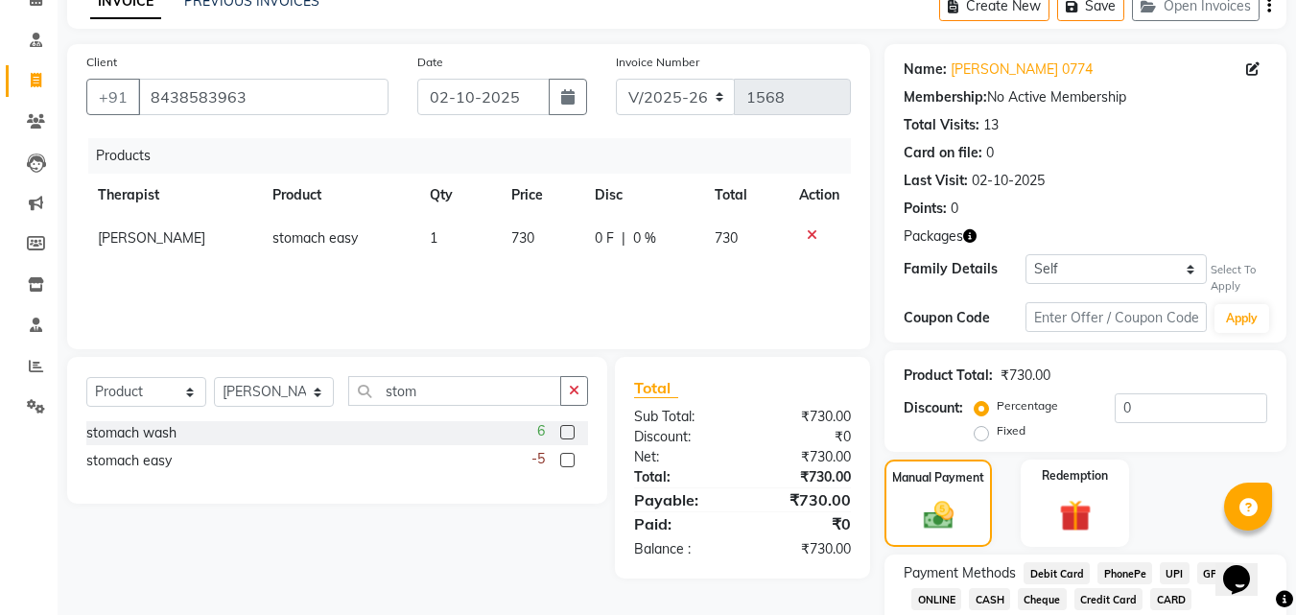 The height and width of the screenshot is (615, 1296). Describe the element at coordinates (948, 375) in the screenshot. I see `div: Product Total:` at that location.